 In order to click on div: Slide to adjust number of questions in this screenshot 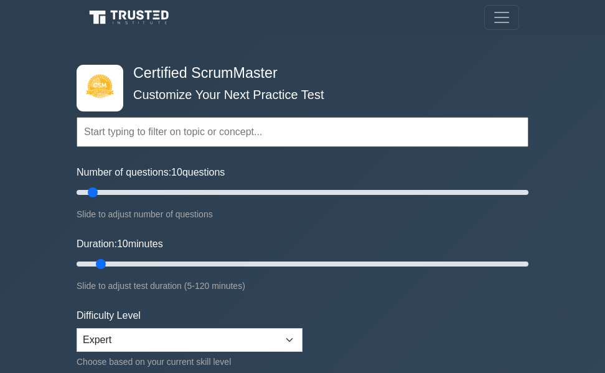, I will do `click(303, 214)`.